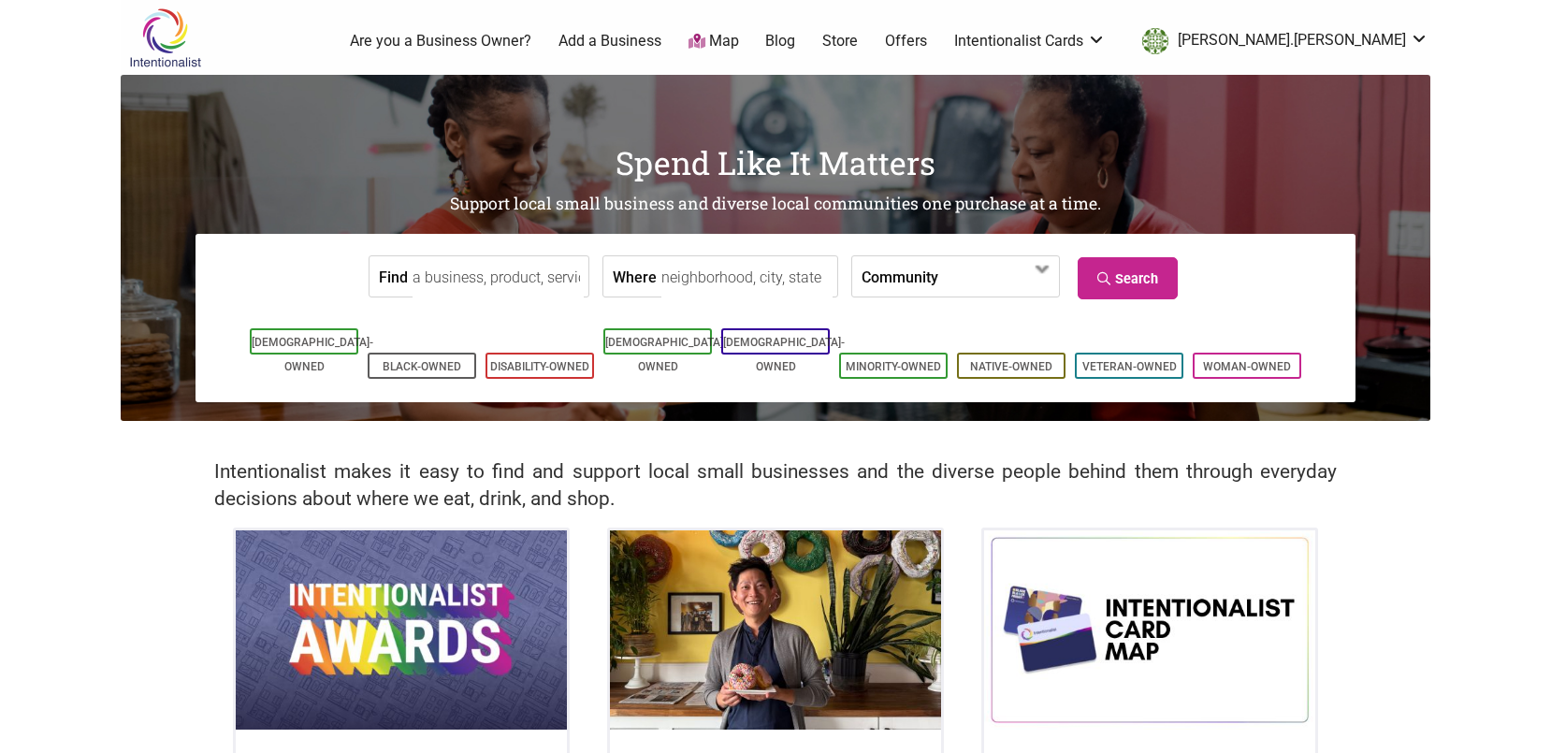 Image resolution: width=1551 pixels, height=753 pixels. I want to click on h1: Spend Like It Matters, so click(775, 163).